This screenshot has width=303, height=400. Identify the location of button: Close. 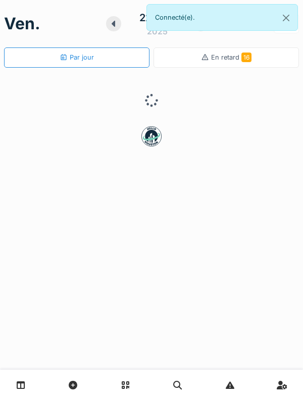
(286, 18).